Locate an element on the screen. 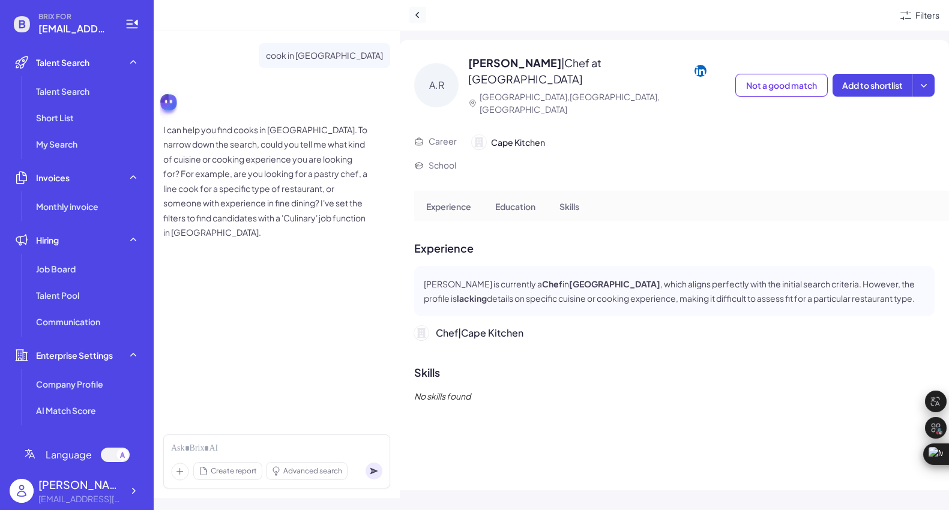  span: Company Profile is located at coordinates (70, 384).